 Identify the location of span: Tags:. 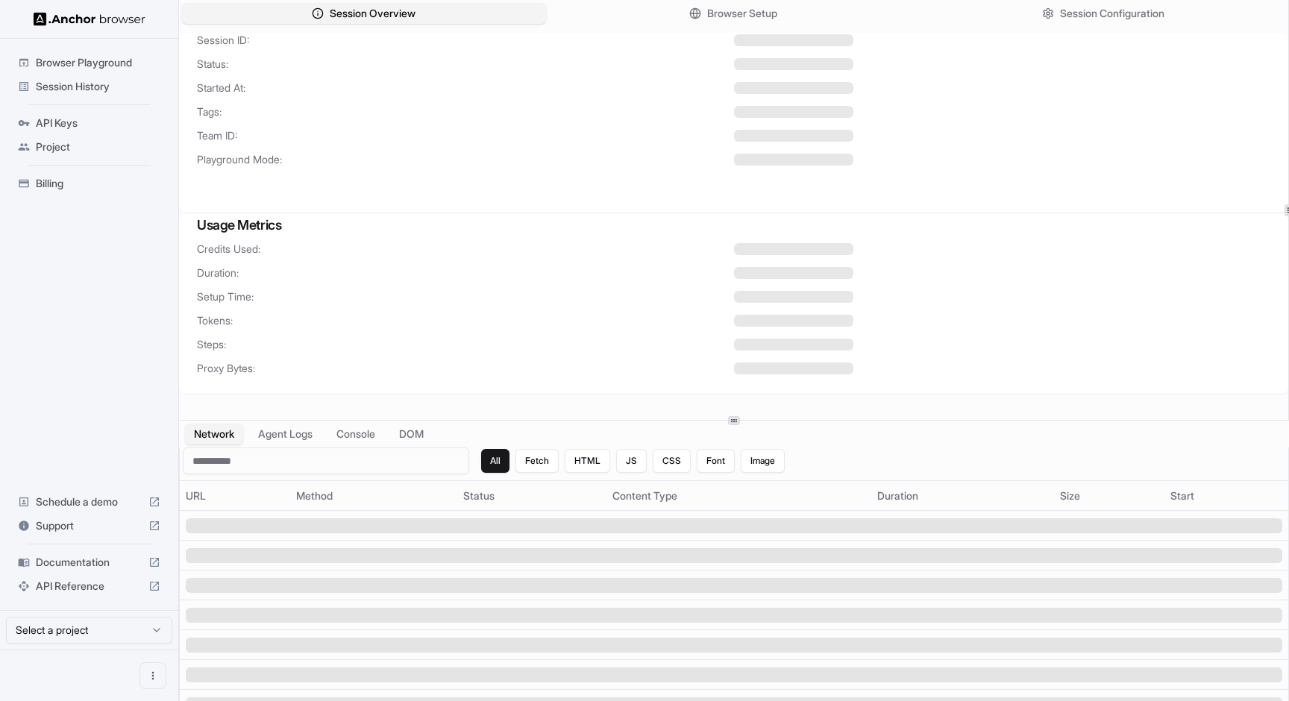
(465, 112).